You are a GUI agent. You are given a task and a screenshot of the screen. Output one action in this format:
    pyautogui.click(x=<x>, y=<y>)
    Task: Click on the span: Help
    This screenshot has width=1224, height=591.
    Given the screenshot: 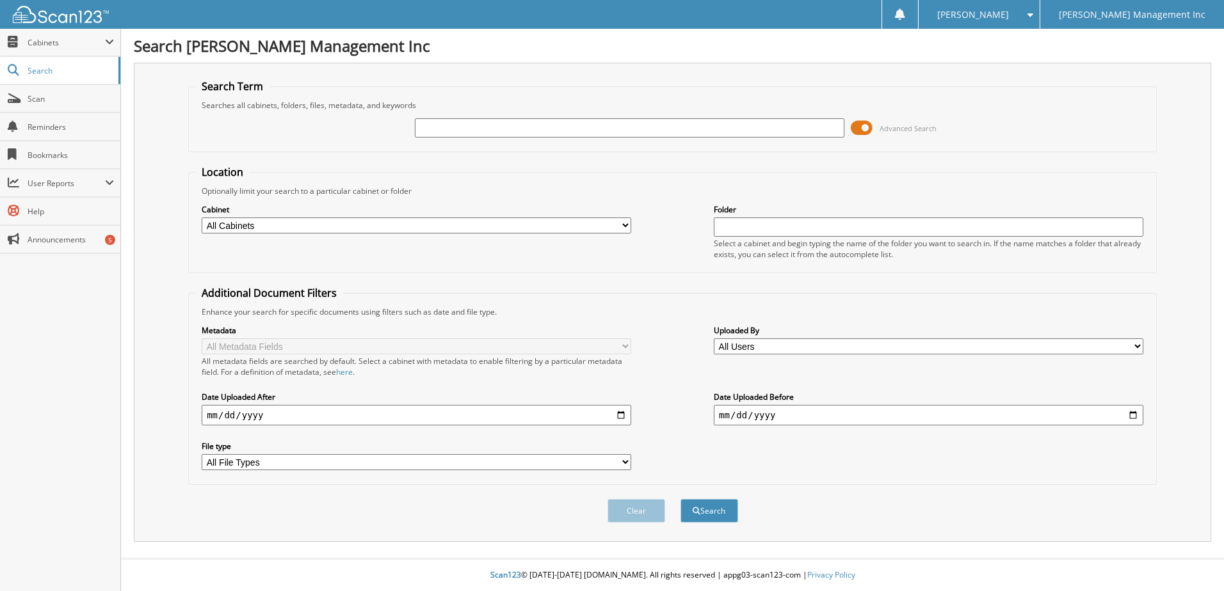 What is the action you would take?
    pyautogui.click(x=70, y=211)
    